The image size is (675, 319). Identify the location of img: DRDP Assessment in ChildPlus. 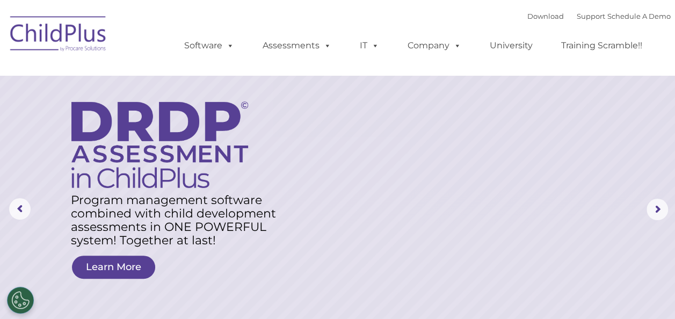
(160, 145).